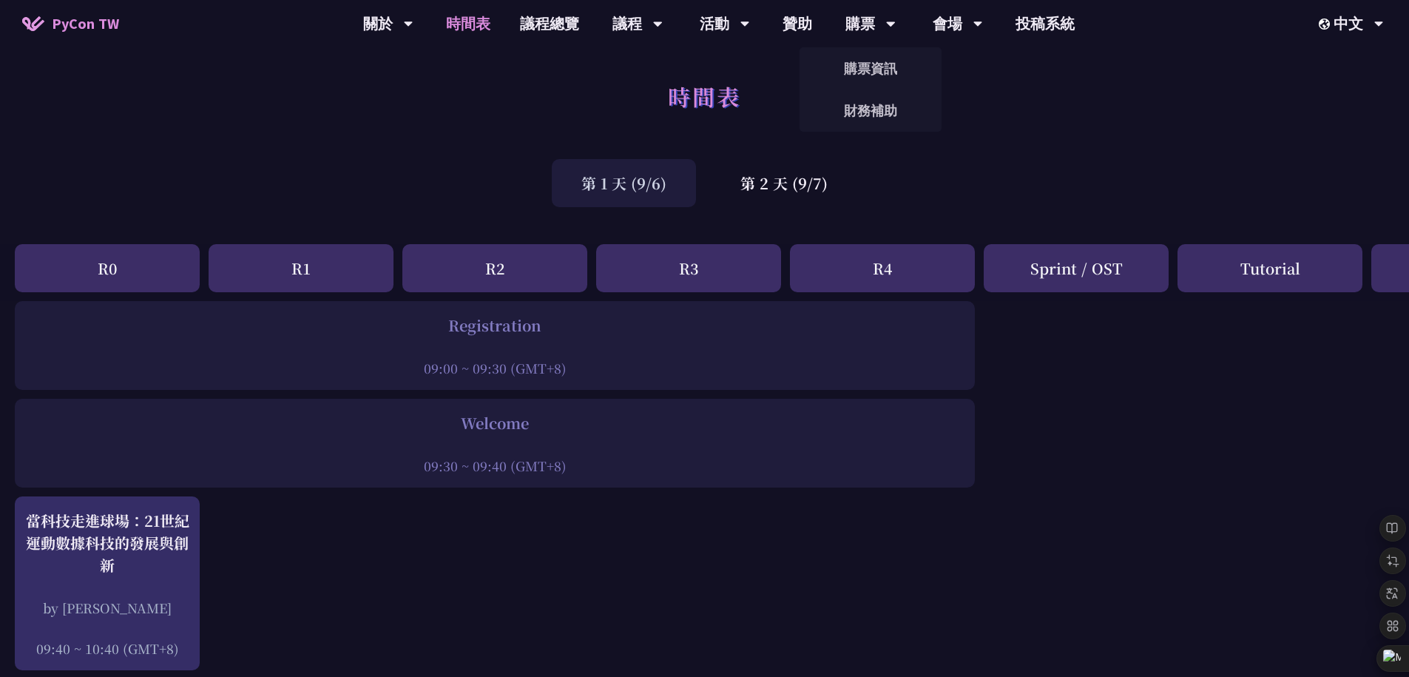 The width and height of the screenshot is (1409, 677). I want to click on img: Home icon of PyCon TW 2025, so click(33, 24).